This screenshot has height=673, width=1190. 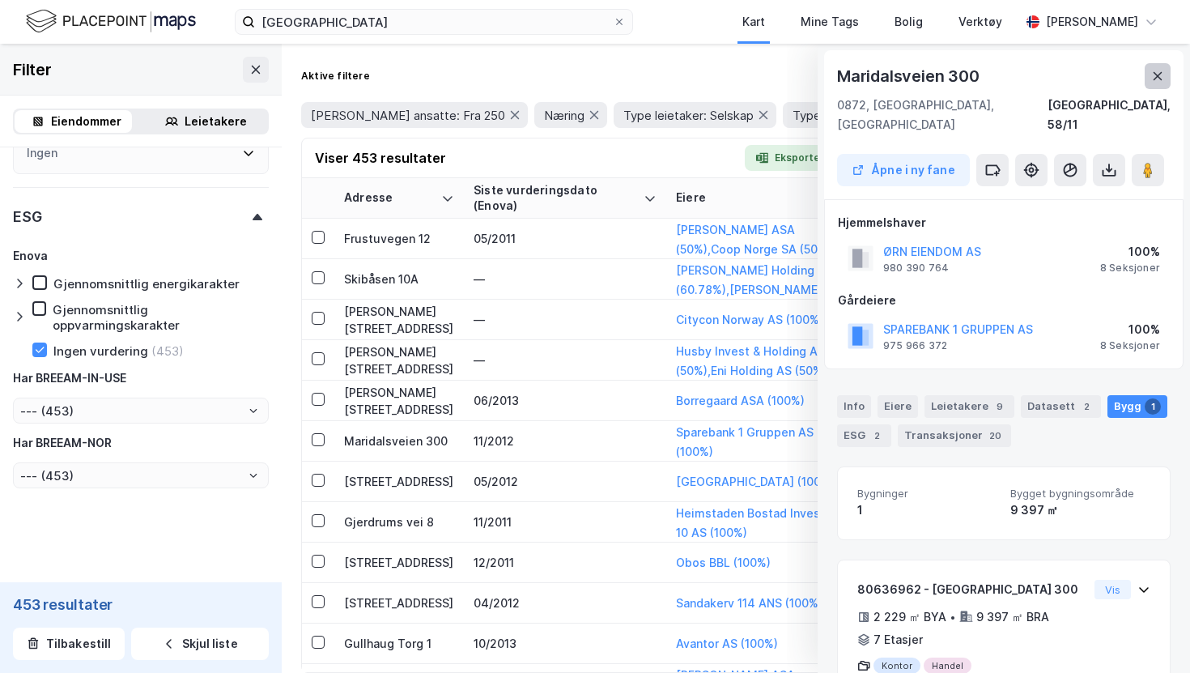 What do you see at coordinates (854, 406) in the screenshot?
I see `div: Info` at bounding box center [854, 406].